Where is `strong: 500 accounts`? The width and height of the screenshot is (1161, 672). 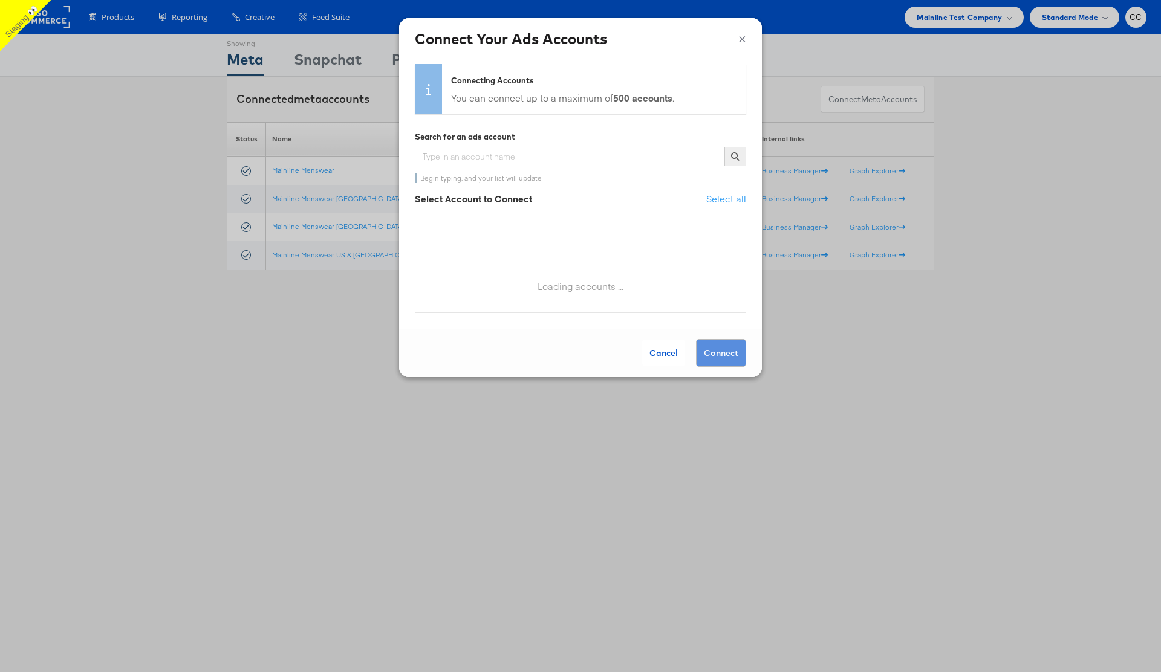
strong: 500 accounts is located at coordinates (643, 97).